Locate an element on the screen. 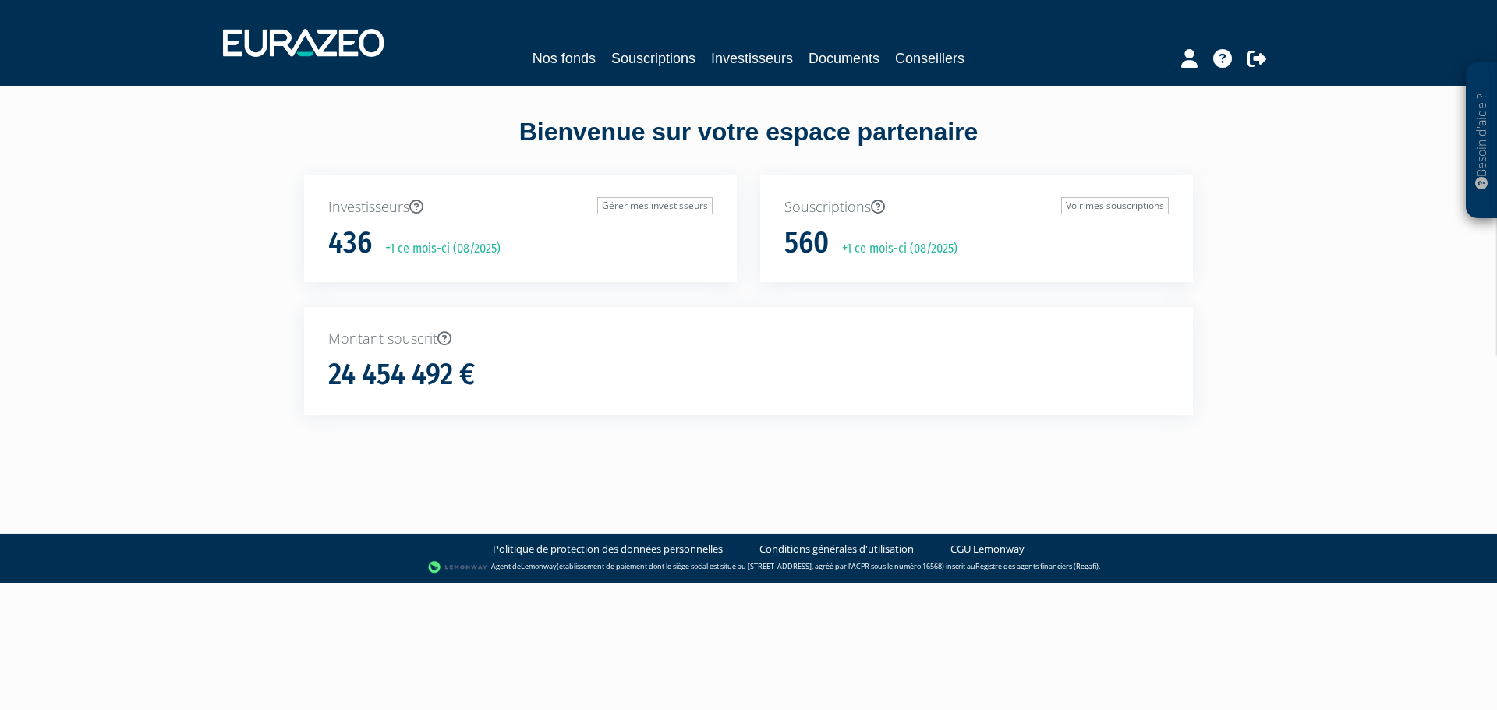 This screenshot has width=1497, height=710. p: Besoin d'aide ? is located at coordinates (1481, 141).